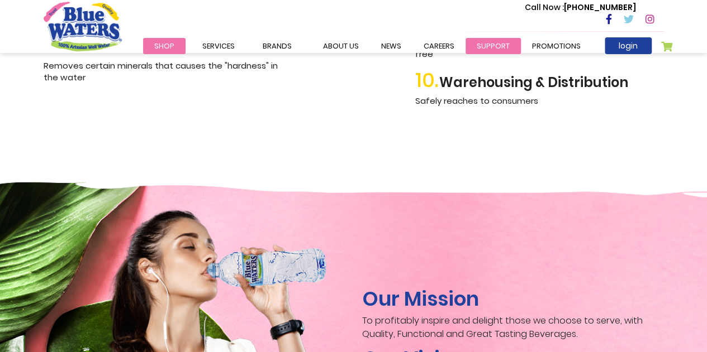 The height and width of the screenshot is (352, 707). Describe the element at coordinates (55, 45) in the screenshot. I see `span: 5.` at that location.